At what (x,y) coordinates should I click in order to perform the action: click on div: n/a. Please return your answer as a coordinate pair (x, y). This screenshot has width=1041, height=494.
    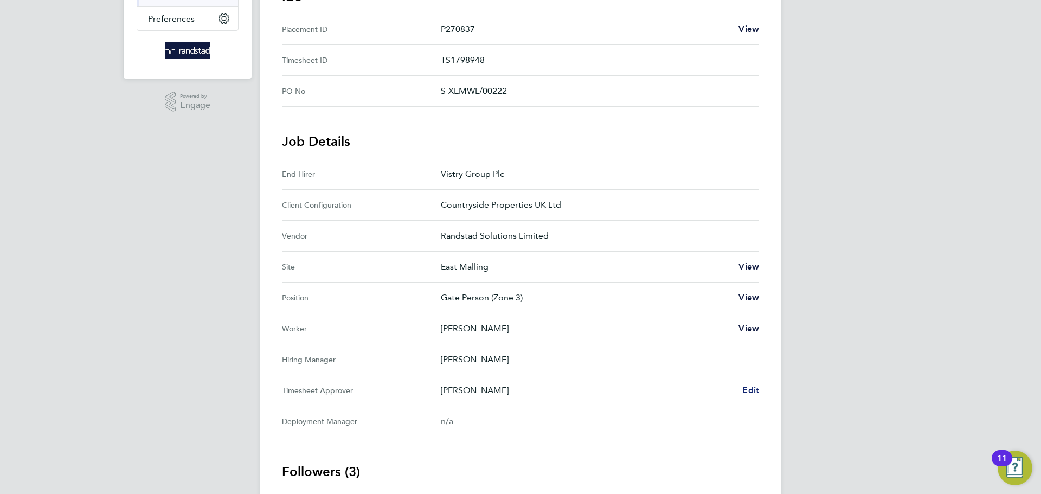
    Looking at the image, I should click on (591, 421).